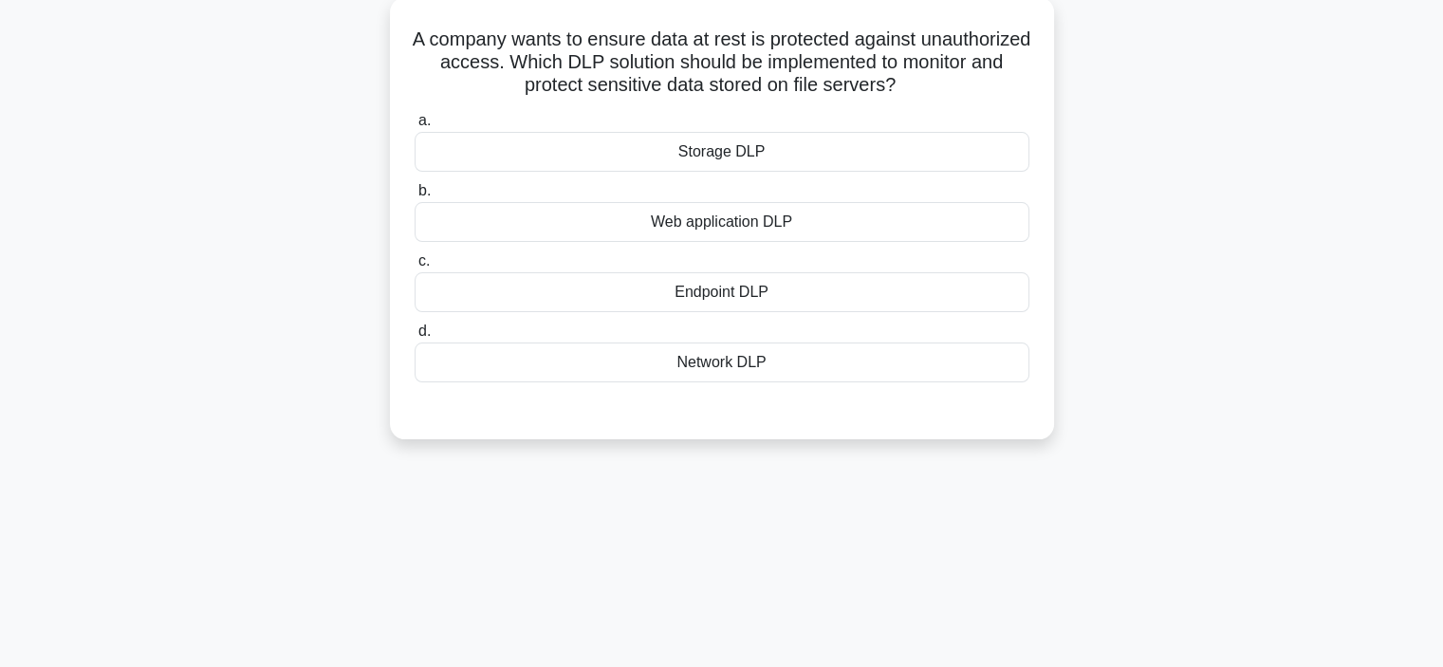 The width and height of the screenshot is (1443, 667). Describe the element at coordinates (722, 63) in the screenshot. I see `h5: A company wants to ensure data at rest is protected against unauthorized access. Which DLP soluti...` at that location.